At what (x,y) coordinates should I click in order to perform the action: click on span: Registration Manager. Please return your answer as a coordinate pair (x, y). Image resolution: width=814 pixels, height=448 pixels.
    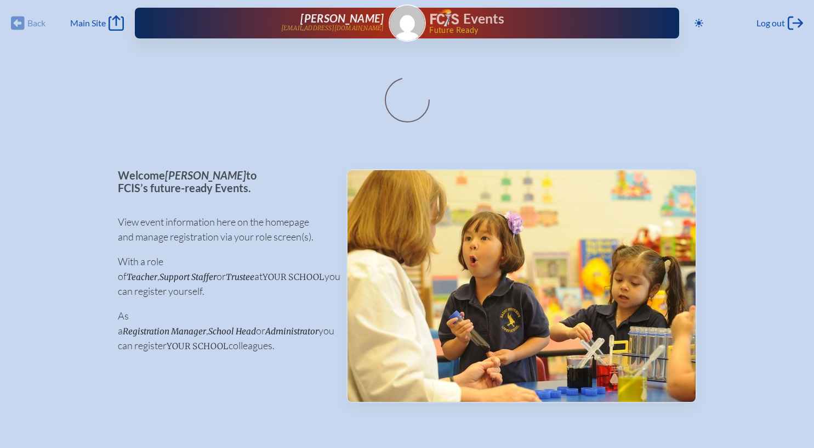
    Looking at the image, I should click on (165, 331).